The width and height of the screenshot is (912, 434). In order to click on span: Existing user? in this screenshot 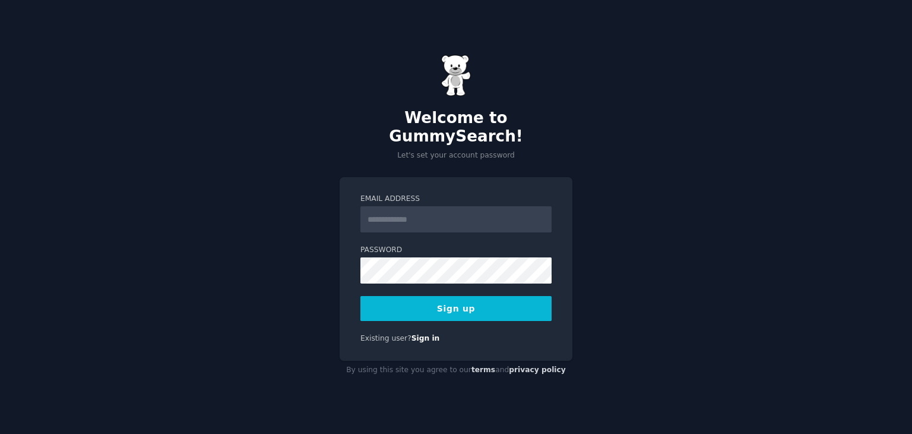, I will do `click(386, 338)`.